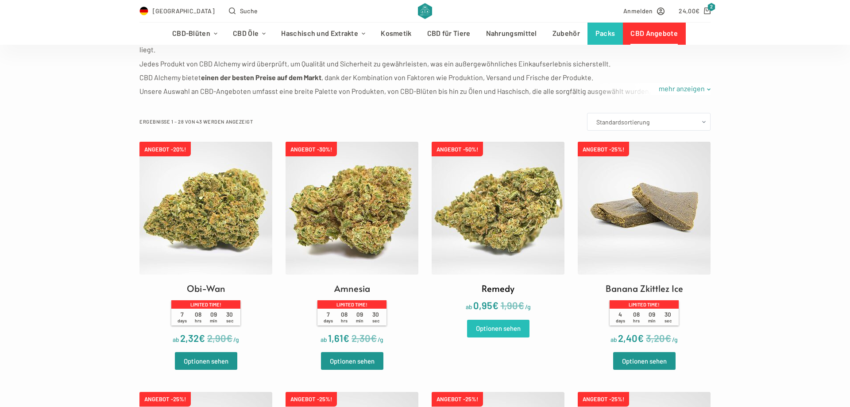  Describe the element at coordinates (338, 338) in the screenshot. I see `bdi: 1,61` at that location.